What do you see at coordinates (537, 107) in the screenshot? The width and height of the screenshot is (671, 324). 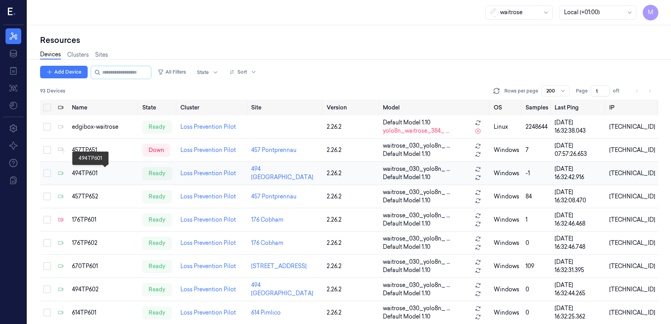 I see `th: Samples` at bounding box center [537, 107].